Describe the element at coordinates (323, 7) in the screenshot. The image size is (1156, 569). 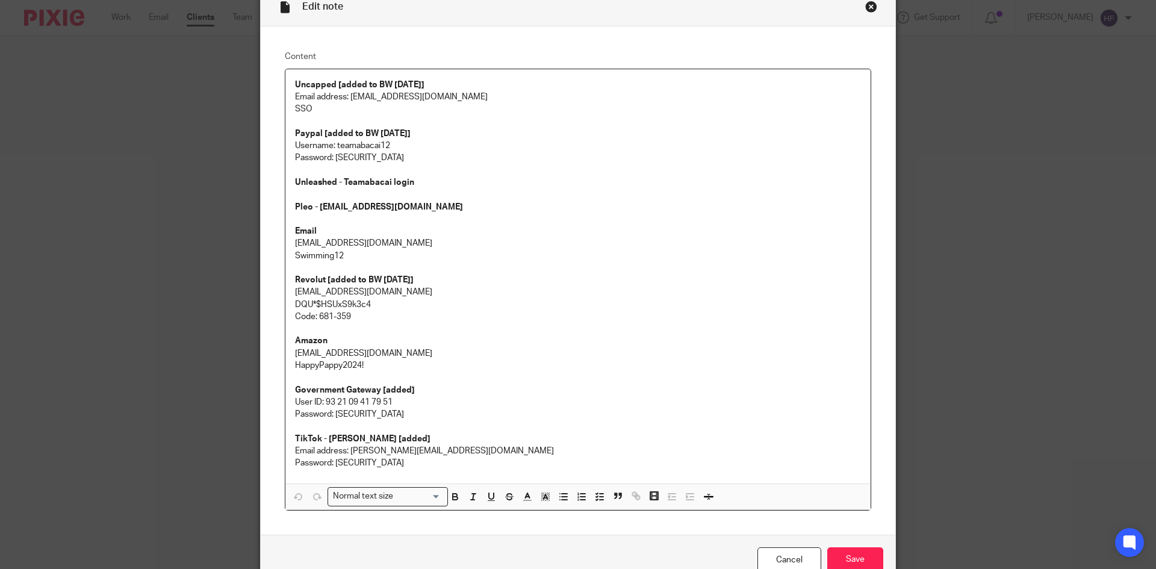
I see `span: Edit note` at that location.